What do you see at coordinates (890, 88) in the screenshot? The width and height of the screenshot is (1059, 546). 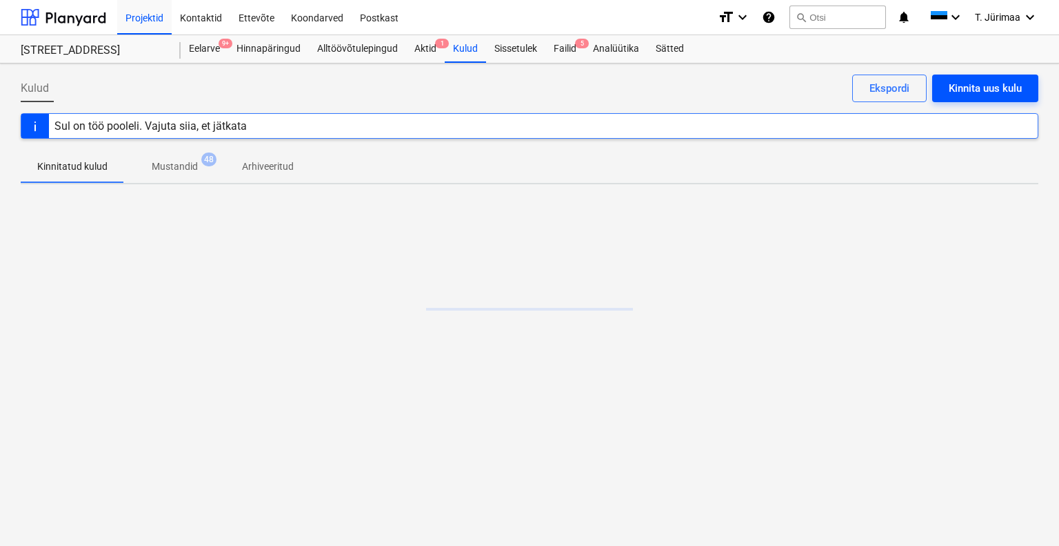 I see `div: Ekspordi` at bounding box center [890, 88].